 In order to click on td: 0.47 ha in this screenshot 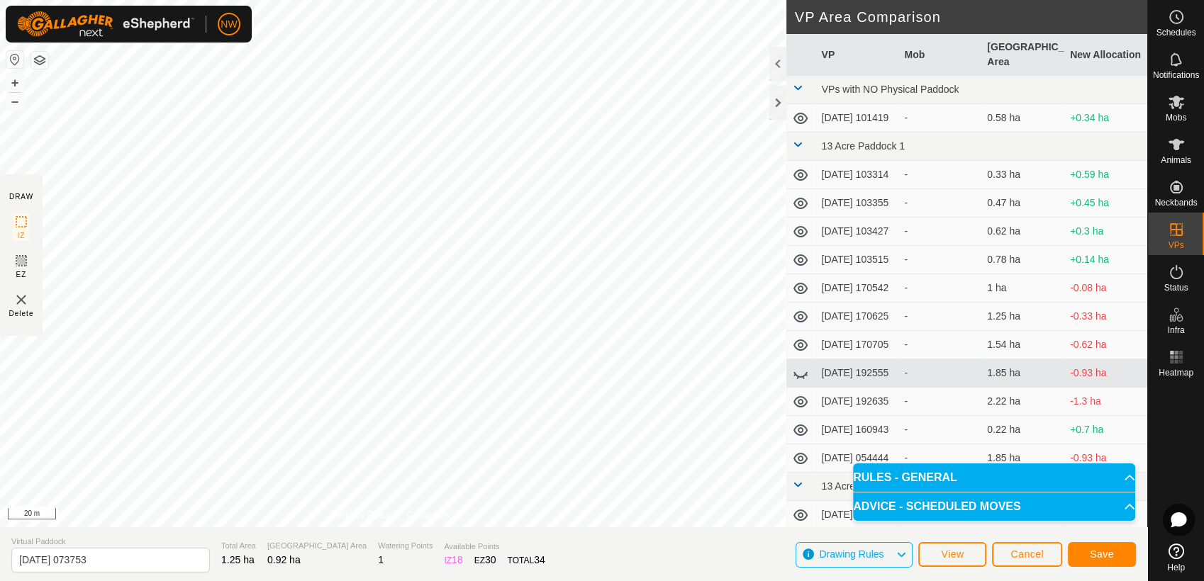, I will do `click(1022, 203)`.